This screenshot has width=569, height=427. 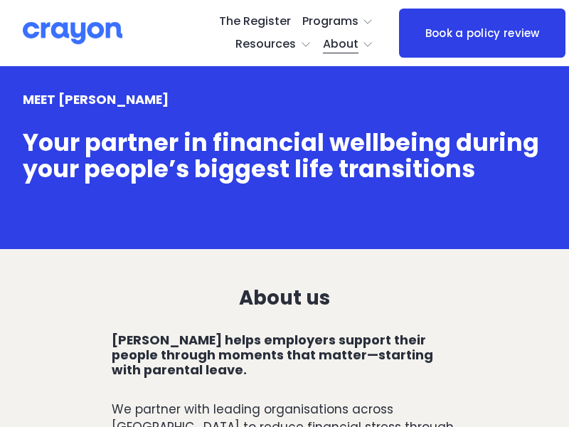 I want to click on a: Book a policy review, so click(x=482, y=33).